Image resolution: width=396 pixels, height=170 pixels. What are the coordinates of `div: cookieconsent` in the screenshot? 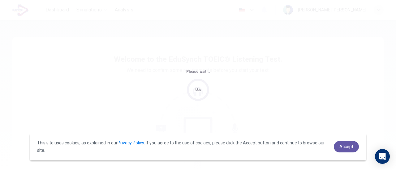 It's located at (198, 147).